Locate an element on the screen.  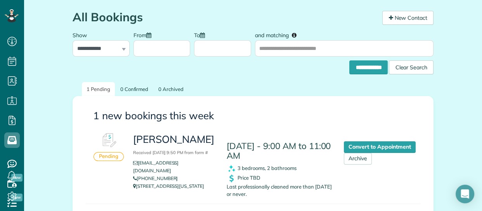
span: Price TBD is located at coordinates (249, 178).